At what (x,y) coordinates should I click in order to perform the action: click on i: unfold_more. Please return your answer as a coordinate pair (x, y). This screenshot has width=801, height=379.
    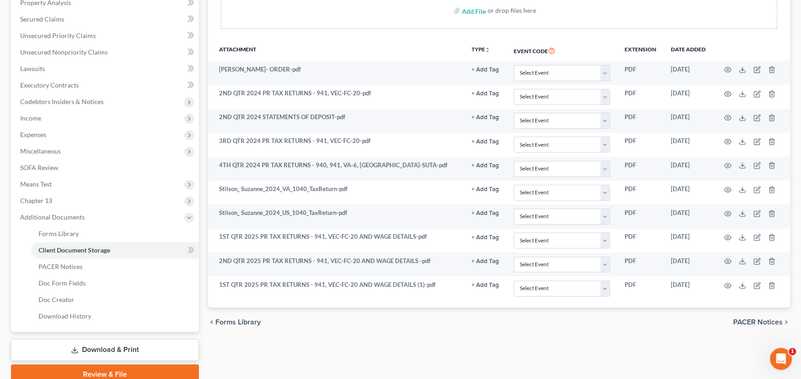
    Looking at the image, I should click on (487, 50).